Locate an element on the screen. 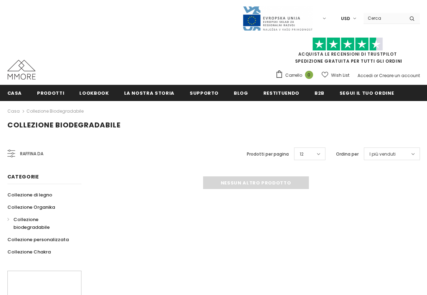  span: I più venduti is located at coordinates (383, 154).